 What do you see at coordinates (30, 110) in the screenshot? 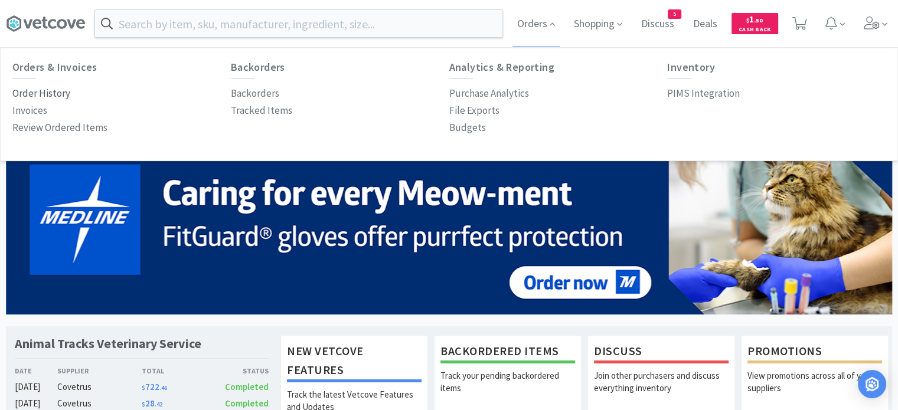
I see `p: Invoices` at bounding box center [30, 110].